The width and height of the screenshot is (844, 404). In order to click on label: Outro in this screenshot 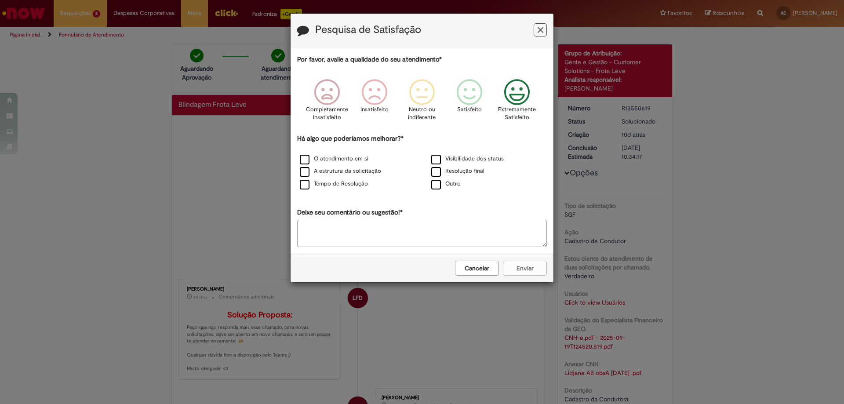, I will do `click(446, 184)`.